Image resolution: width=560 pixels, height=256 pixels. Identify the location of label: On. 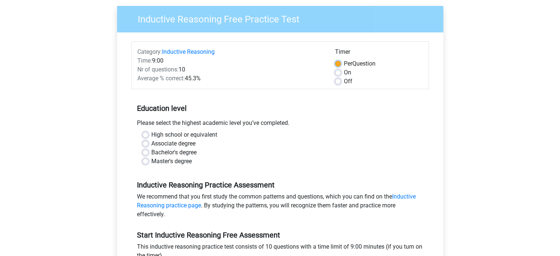
(347, 72).